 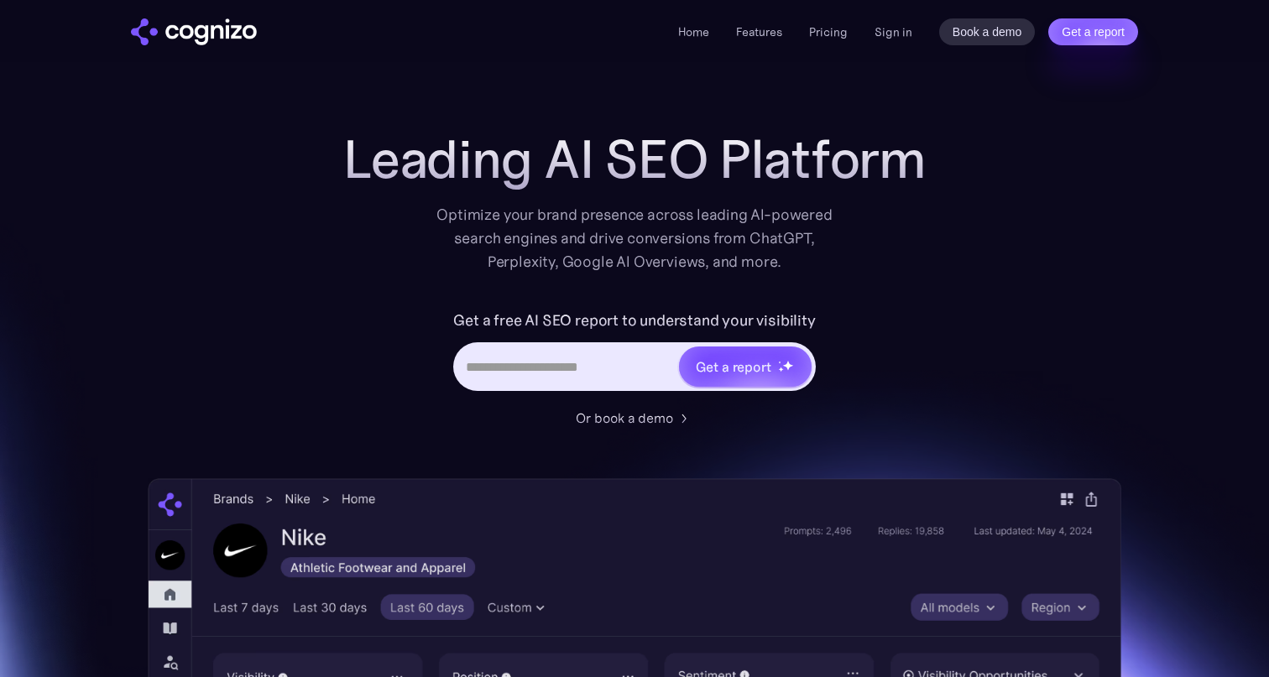 I want to click on label: Get a free AI SEO report to understand your visibility, so click(x=634, y=321).